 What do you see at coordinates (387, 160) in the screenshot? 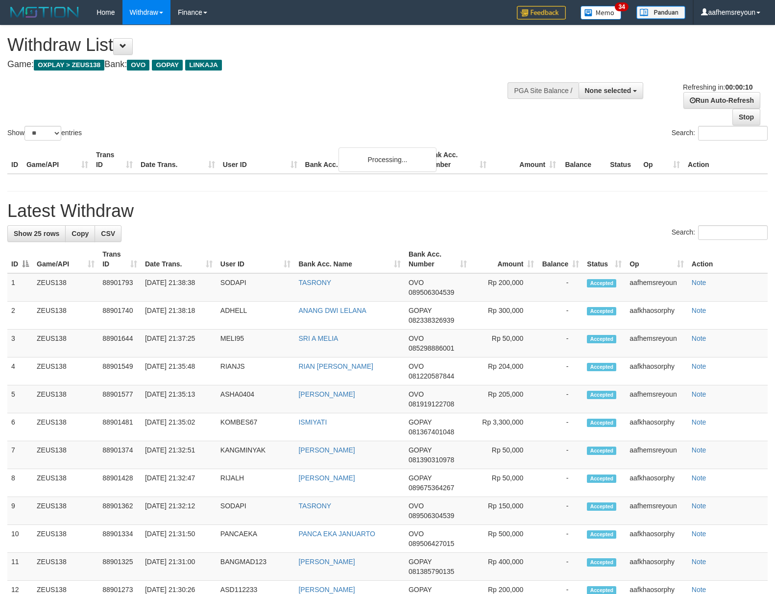
I see `div: Processing...` at bounding box center [387, 160].